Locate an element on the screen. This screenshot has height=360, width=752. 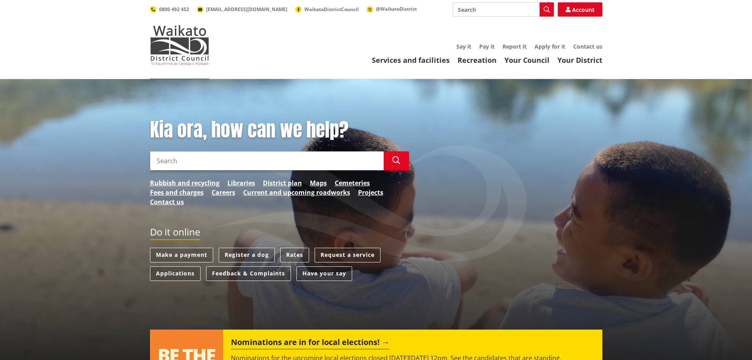
a: Fees and charges is located at coordinates (177, 192).